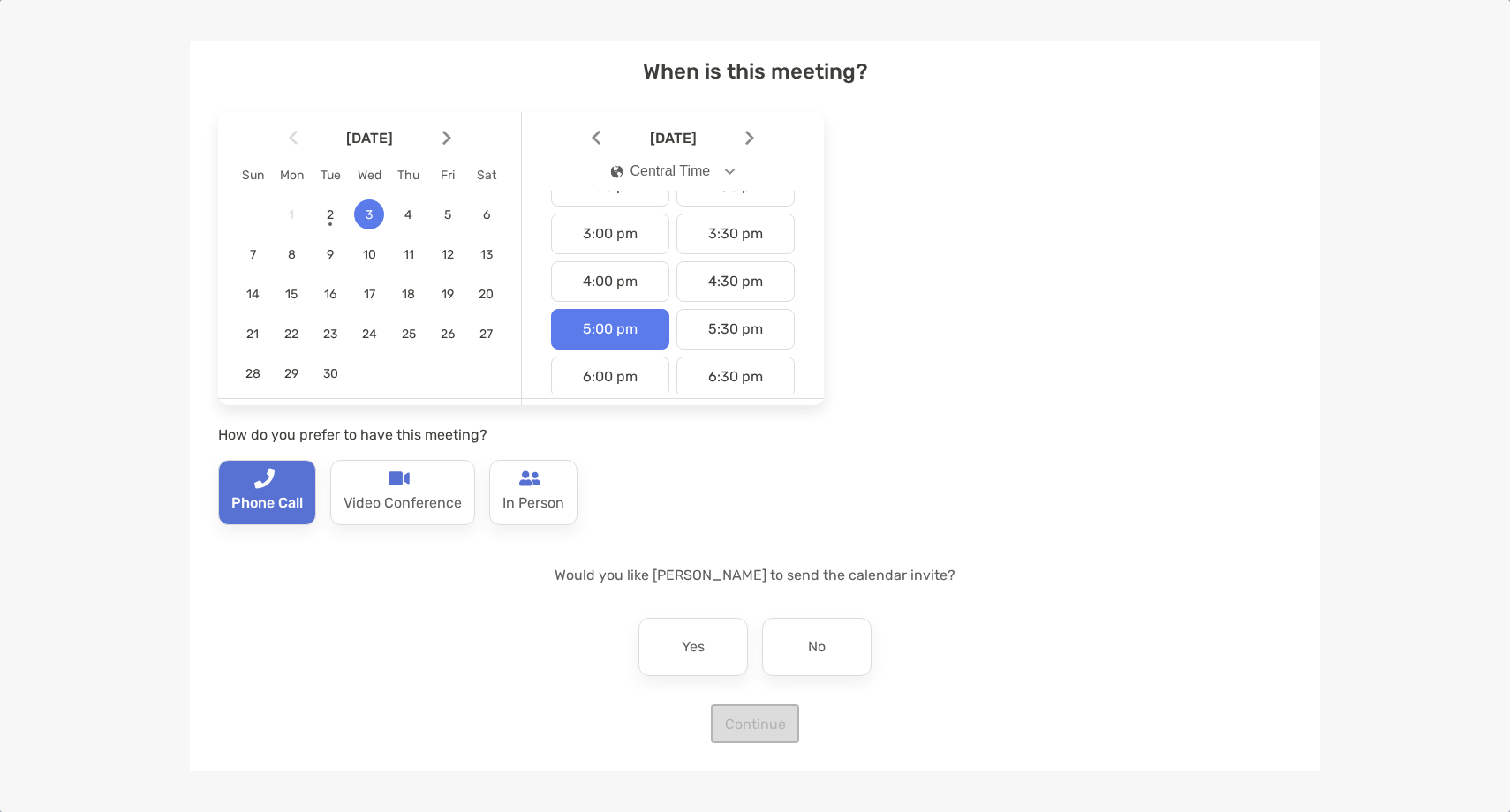  Describe the element at coordinates (487, 254) in the screenshot. I see `span: 13` at that location.